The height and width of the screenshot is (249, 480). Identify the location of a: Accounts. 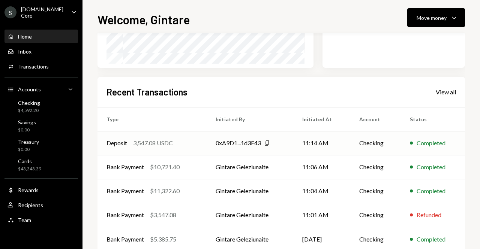
(41, 89).